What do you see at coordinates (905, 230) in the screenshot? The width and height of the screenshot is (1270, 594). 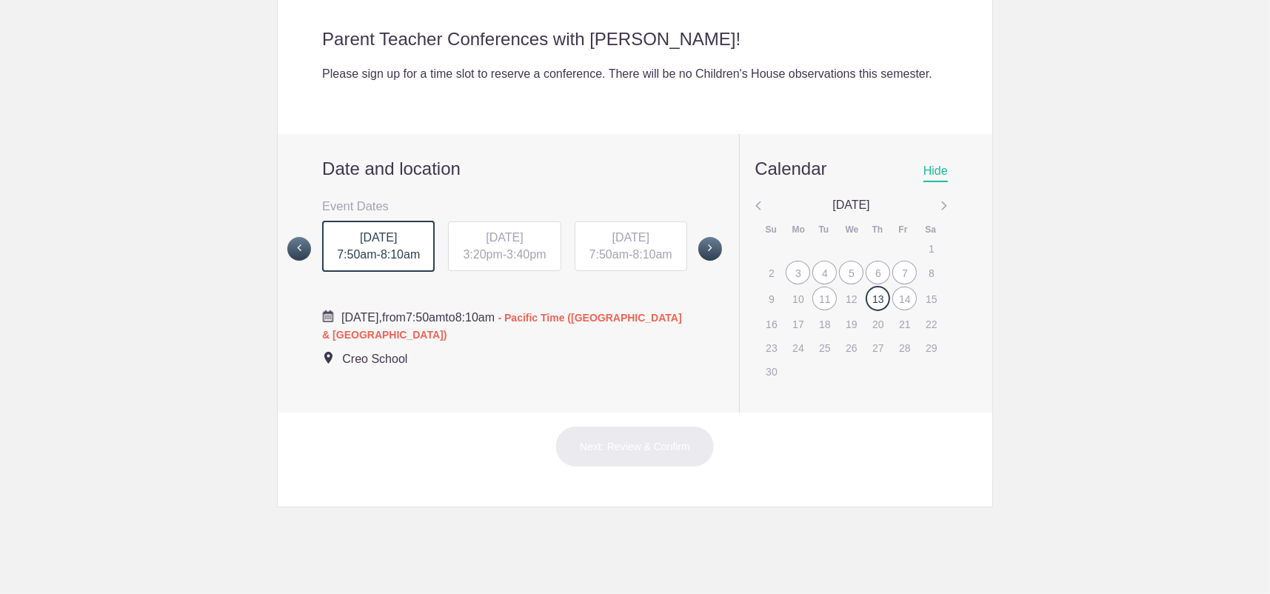 I see `div: Fr` at bounding box center [905, 230].